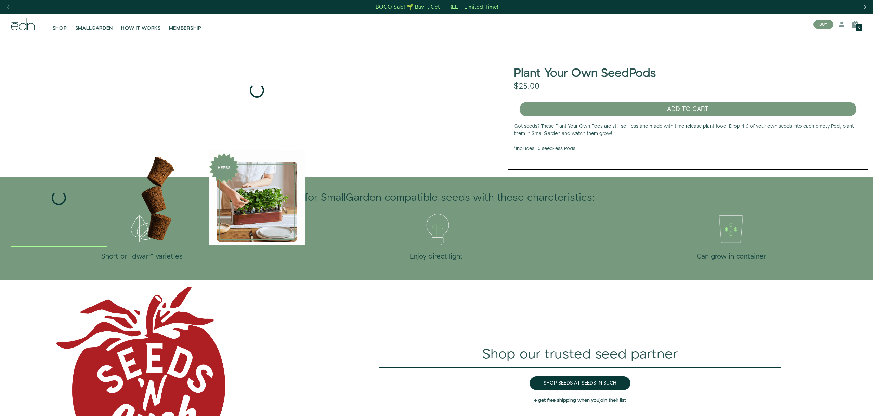 This screenshot has width=873, height=416. I want to click on a: SMALLGARDEN, so click(94, 24).